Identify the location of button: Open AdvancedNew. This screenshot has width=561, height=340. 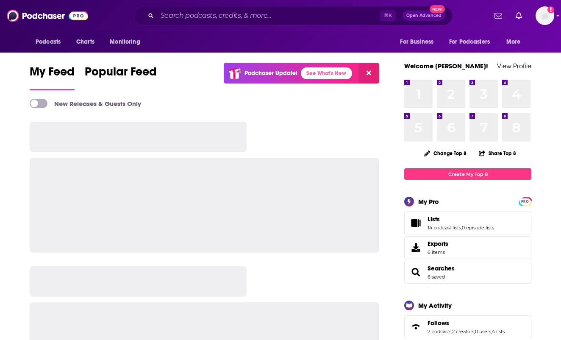
(424, 16).